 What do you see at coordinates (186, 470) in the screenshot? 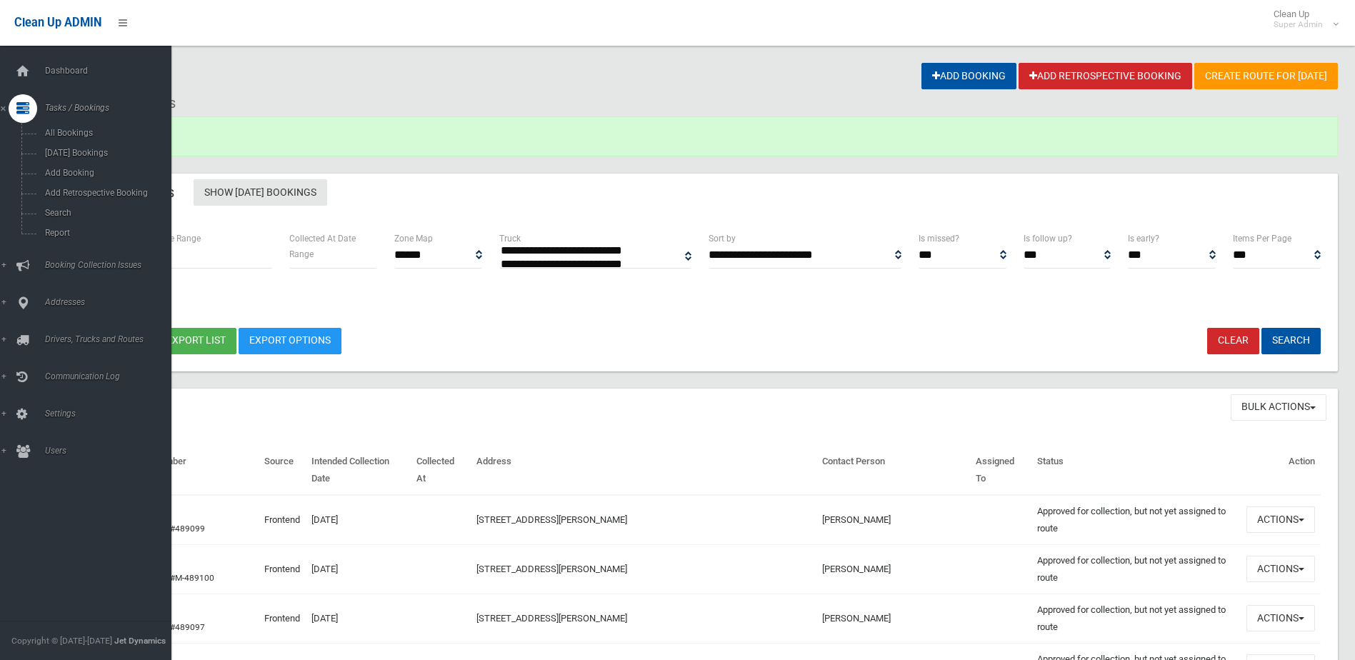
I see `th: Booking Number` at bounding box center [186, 470].